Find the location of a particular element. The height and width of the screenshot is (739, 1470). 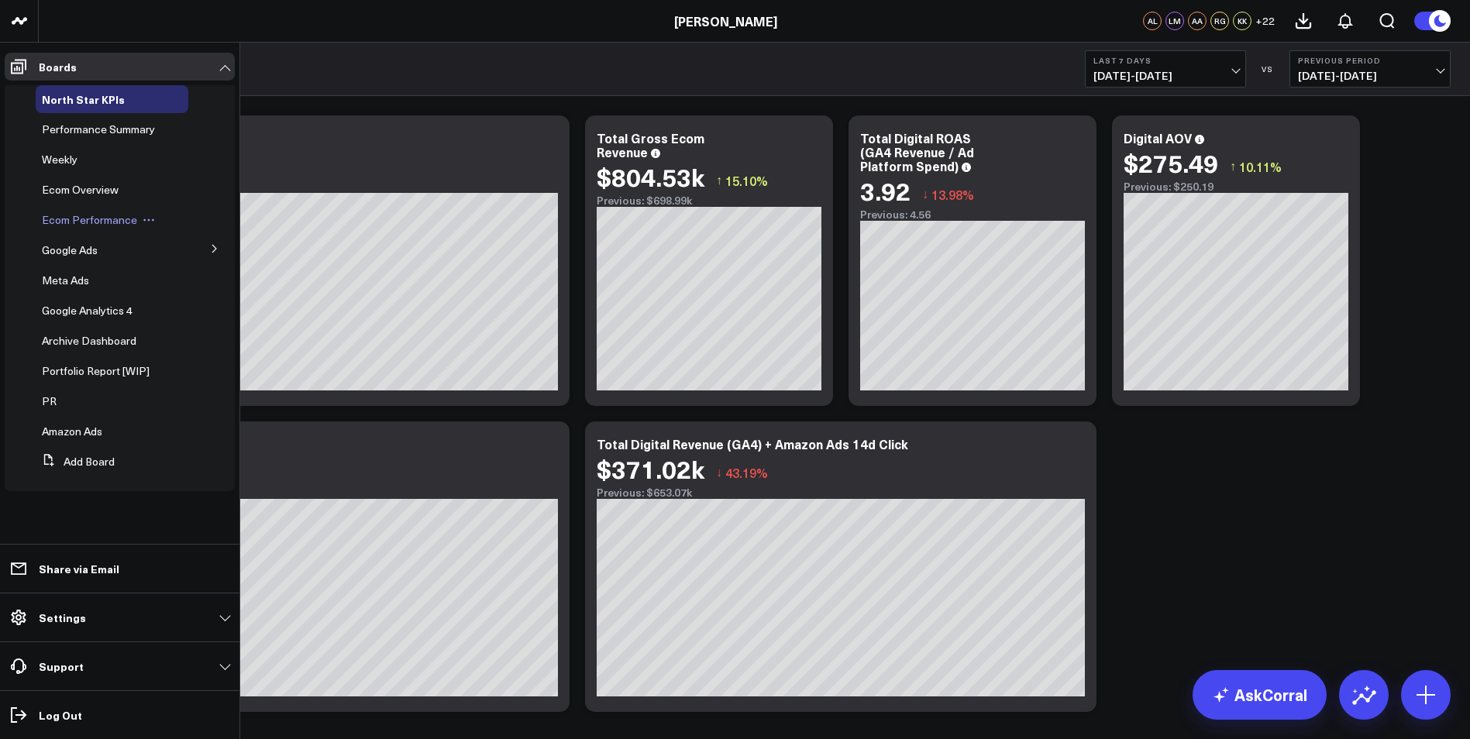

a: Weekly is located at coordinates (60, 160).